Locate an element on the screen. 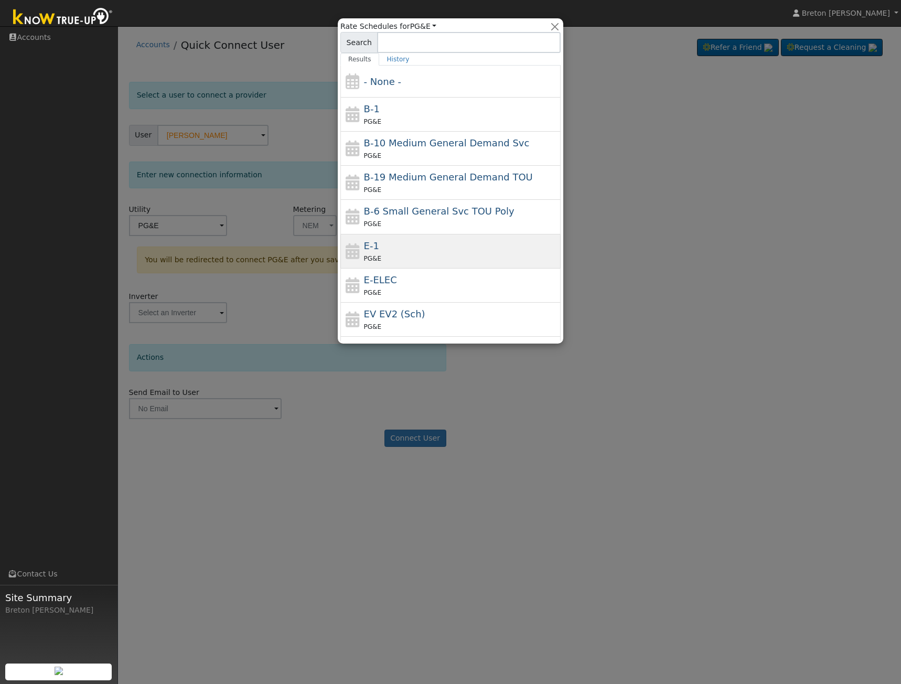 The width and height of the screenshot is (901, 684). span: B-6 Small General Service TOU Poly Phase is located at coordinates (439, 211).